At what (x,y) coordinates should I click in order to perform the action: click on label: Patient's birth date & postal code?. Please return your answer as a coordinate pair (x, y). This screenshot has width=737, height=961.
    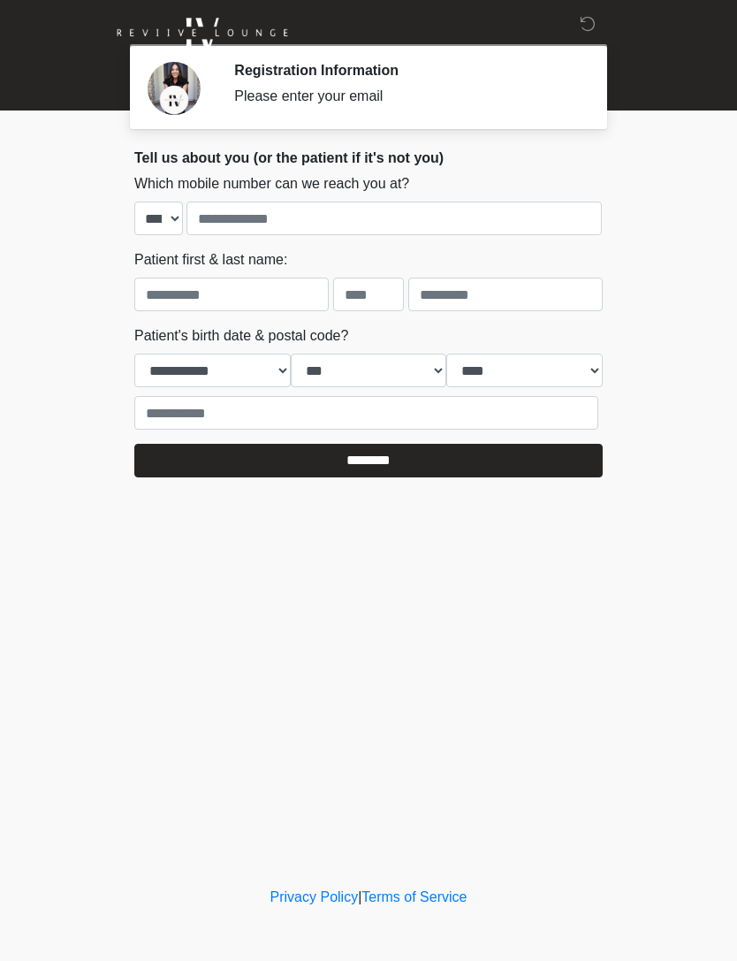
    Looking at the image, I should click on (241, 336).